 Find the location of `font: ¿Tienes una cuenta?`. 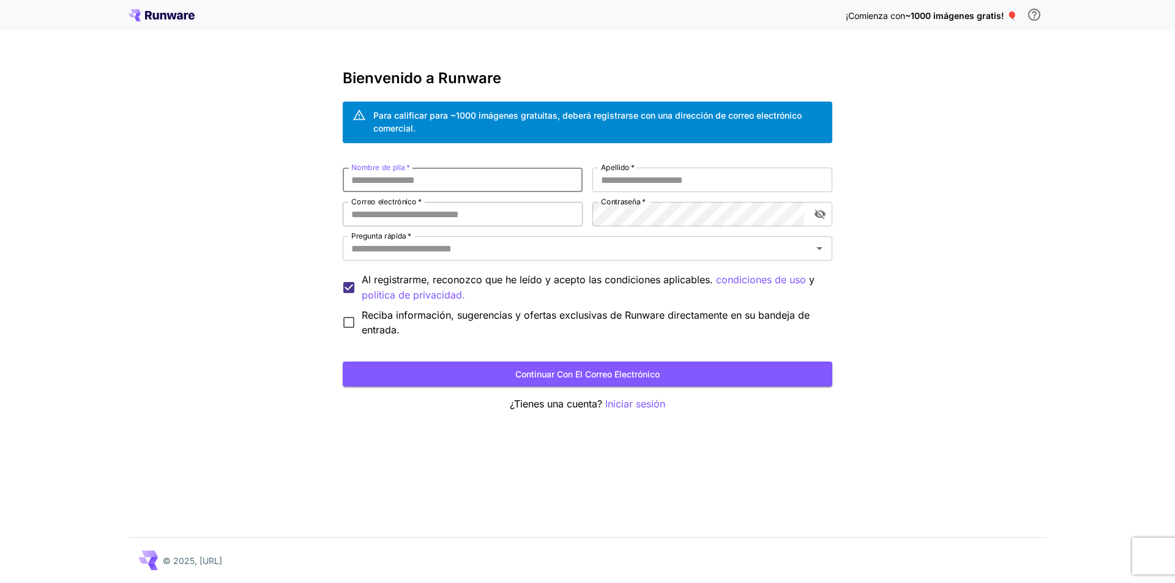

font: ¿Tienes una cuenta? is located at coordinates (556, 404).